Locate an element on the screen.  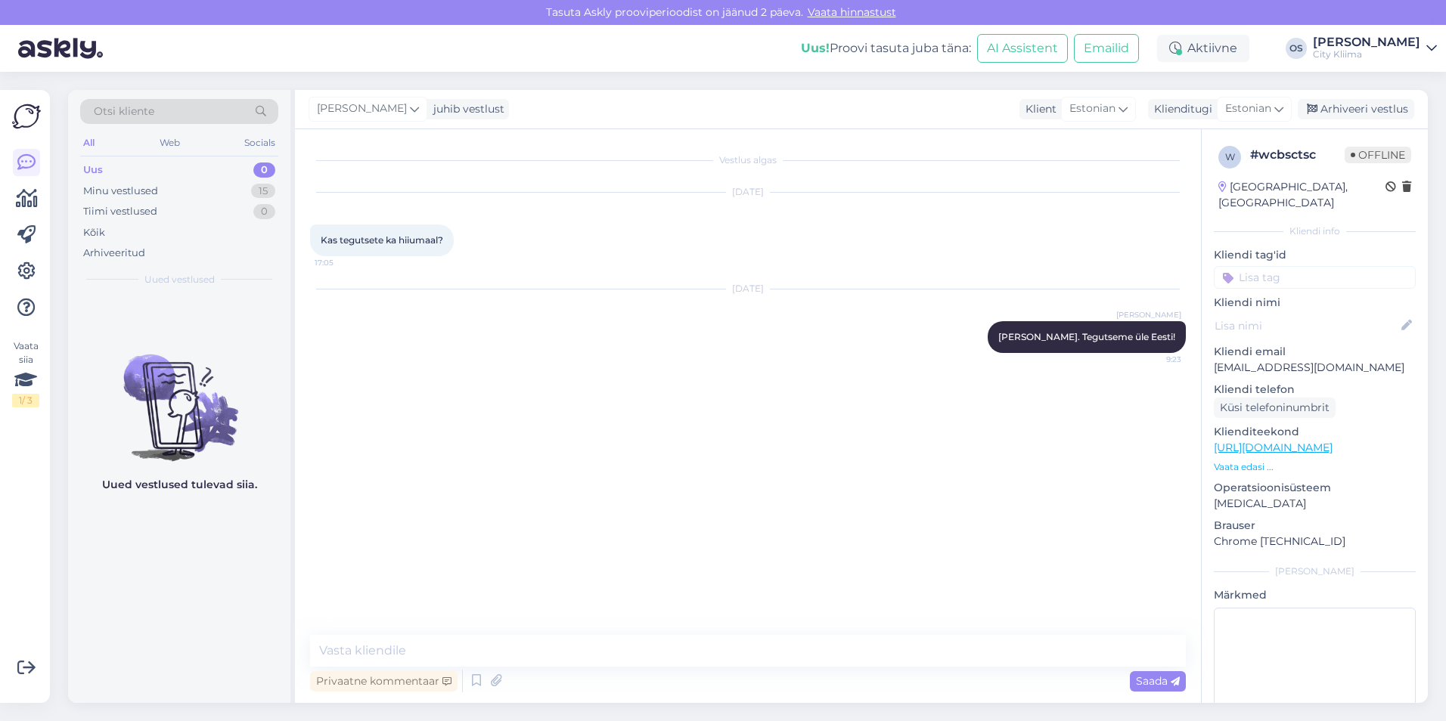
div: Socials is located at coordinates (259, 143).